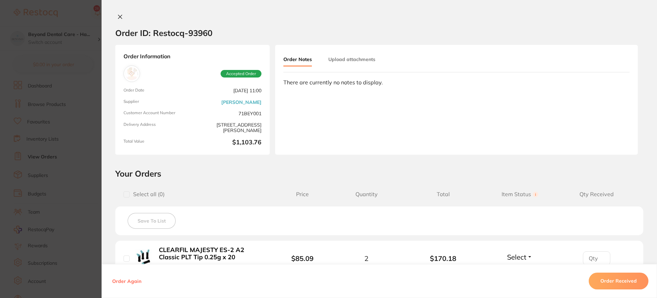  Describe the element at coordinates (164, 33) in the screenshot. I see `h2: Order ID: Restocq- 93960` at that location.